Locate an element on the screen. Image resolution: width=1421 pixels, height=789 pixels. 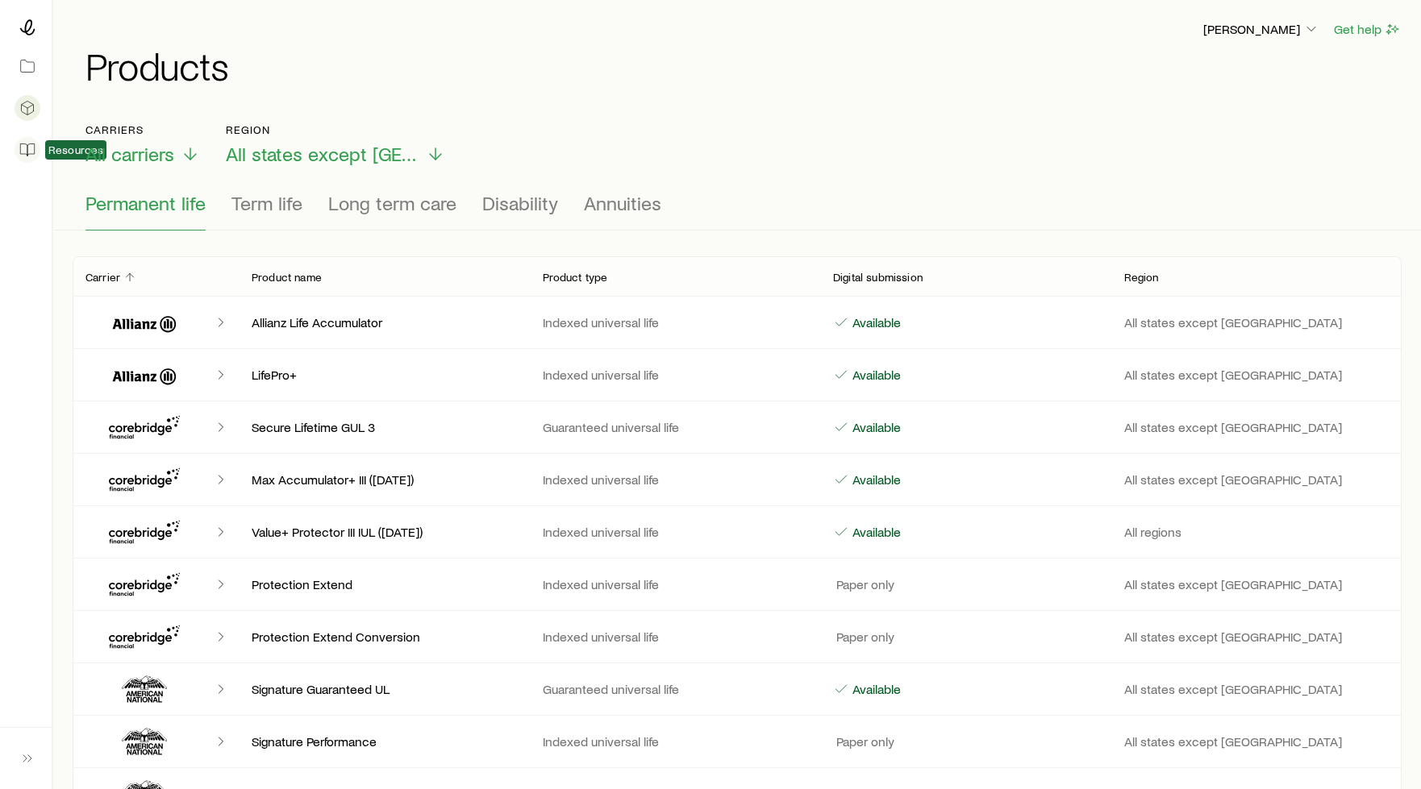
button: CarriersAll carriers is located at coordinates (143, 144).